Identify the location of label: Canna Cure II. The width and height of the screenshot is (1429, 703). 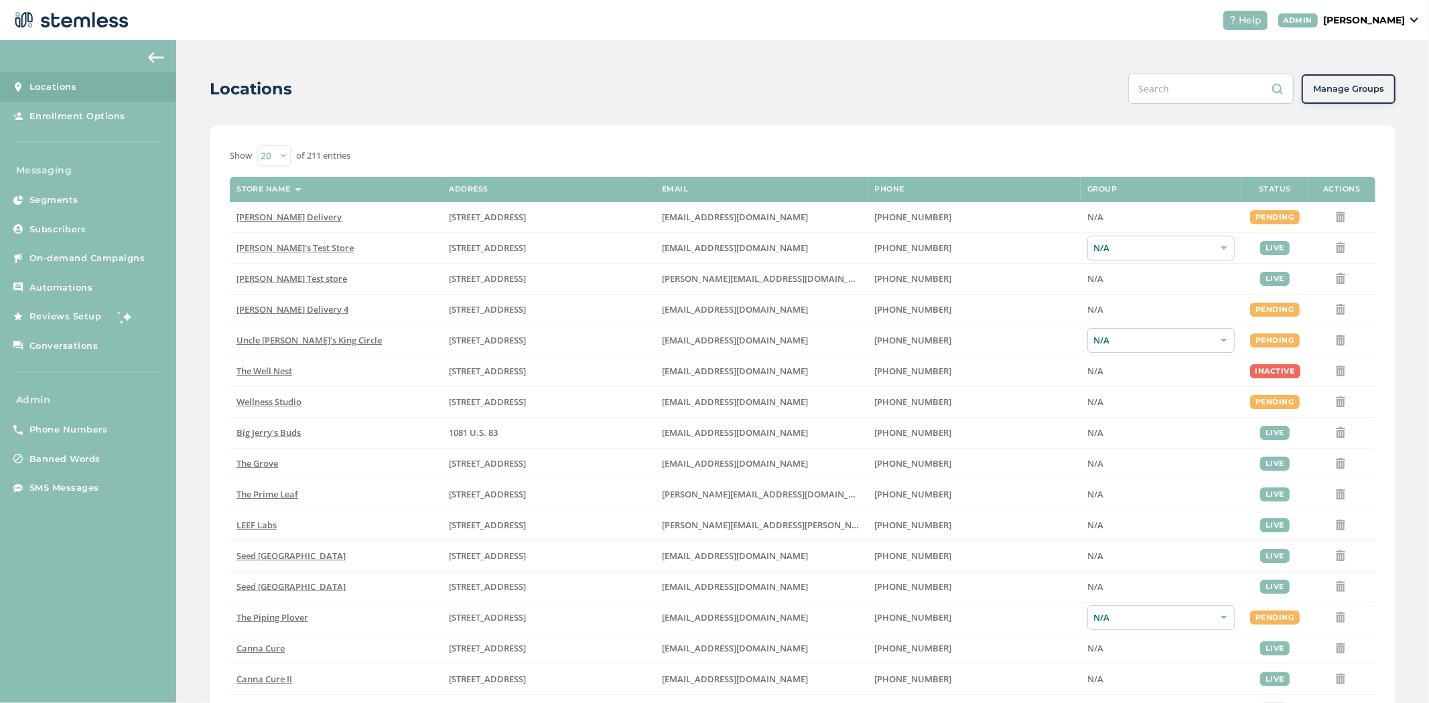
(336, 679).